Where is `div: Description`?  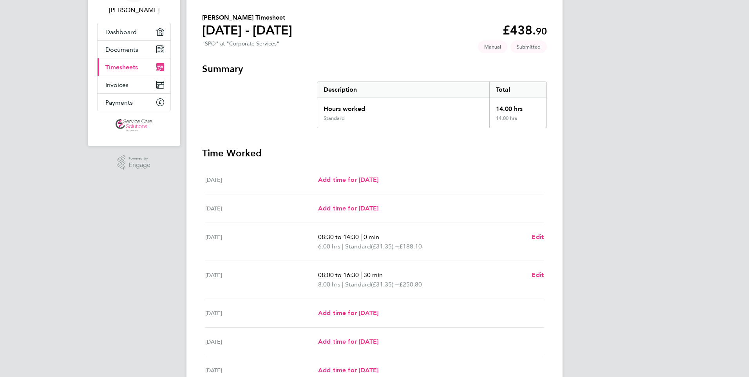
div: Description is located at coordinates (403, 90).